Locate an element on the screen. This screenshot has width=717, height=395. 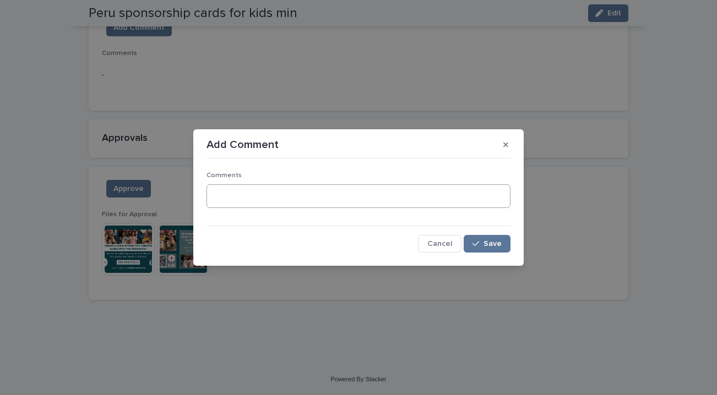
span: Cancel is located at coordinates (439, 244).